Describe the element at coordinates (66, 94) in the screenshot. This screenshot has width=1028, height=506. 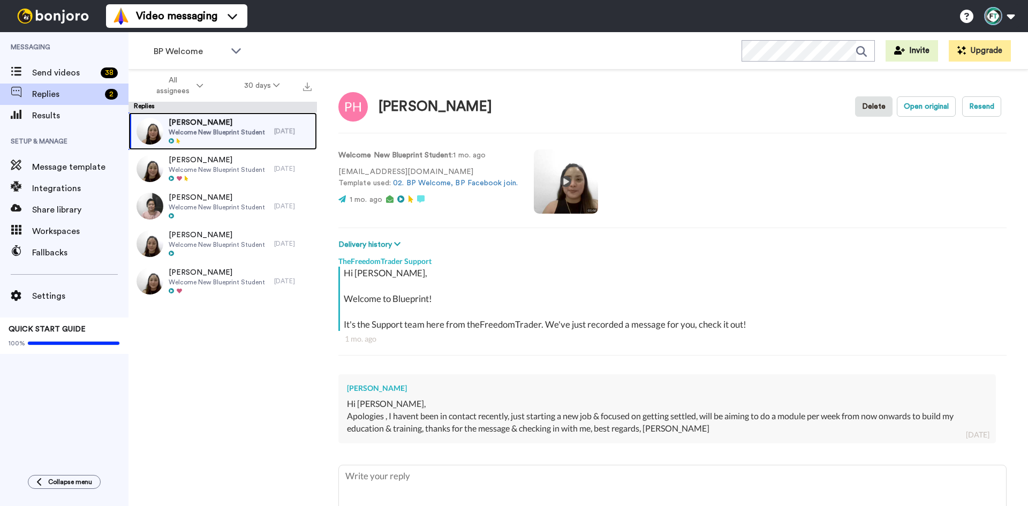
I see `span: Replies` at that location.